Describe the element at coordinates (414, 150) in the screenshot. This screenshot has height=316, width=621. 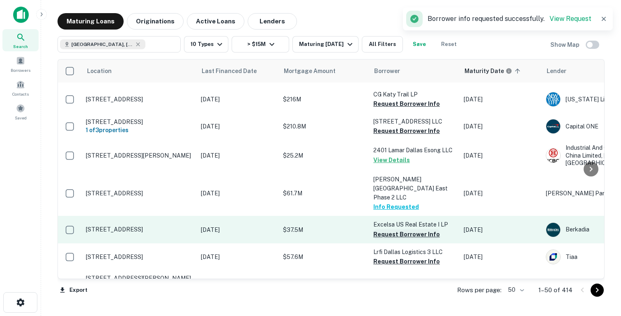
I see `p: 2401 Lamar Dallas Esong LLC` at that location.